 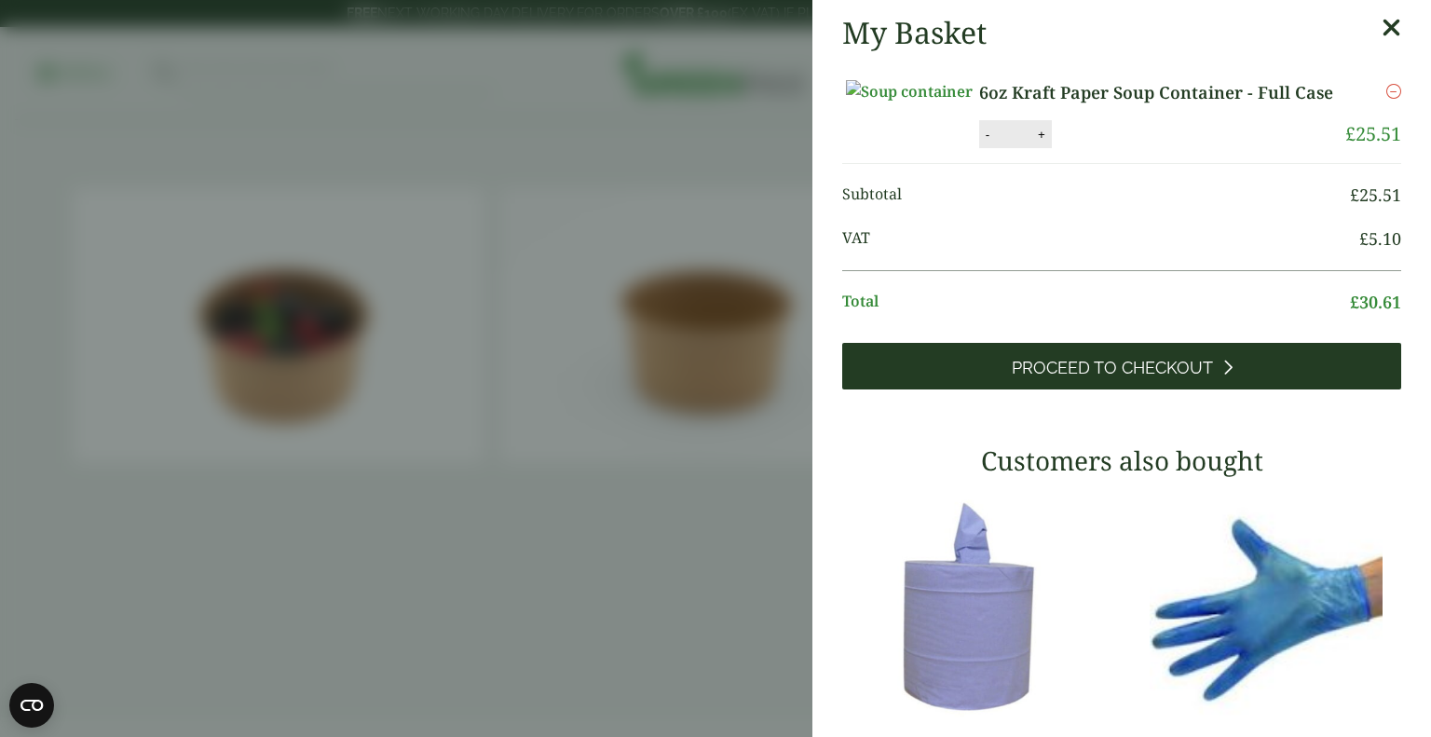 What do you see at coordinates (909, 91) in the screenshot?
I see `img: Soup container` at bounding box center [909, 91].